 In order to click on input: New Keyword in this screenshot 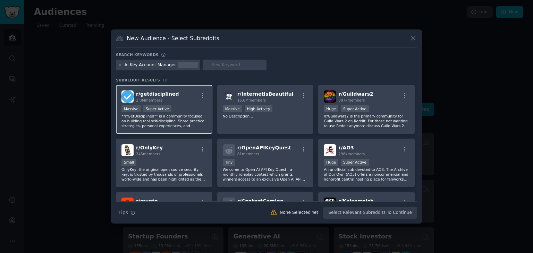, I will do `click(238, 65)`.